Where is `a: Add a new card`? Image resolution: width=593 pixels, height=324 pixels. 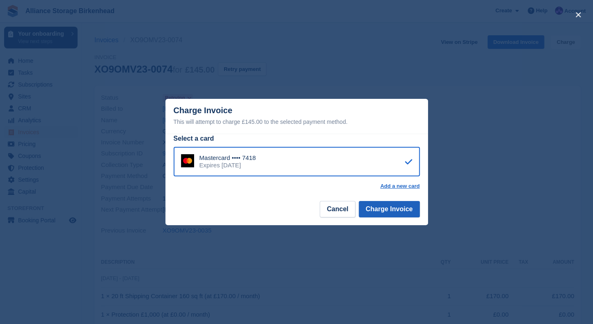 a: Add a new card is located at coordinates (400, 186).